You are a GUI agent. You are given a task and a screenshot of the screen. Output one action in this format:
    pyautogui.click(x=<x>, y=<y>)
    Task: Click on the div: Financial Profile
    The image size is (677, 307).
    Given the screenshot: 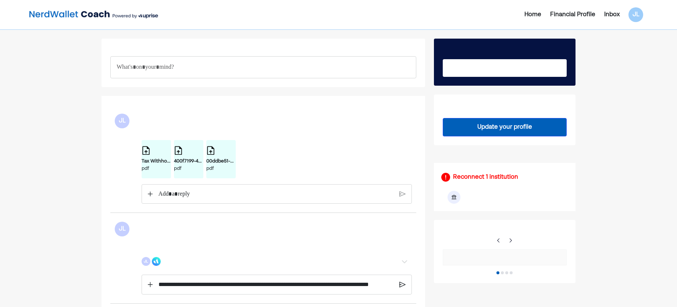 What is the action you would take?
    pyautogui.click(x=573, y=15)
    